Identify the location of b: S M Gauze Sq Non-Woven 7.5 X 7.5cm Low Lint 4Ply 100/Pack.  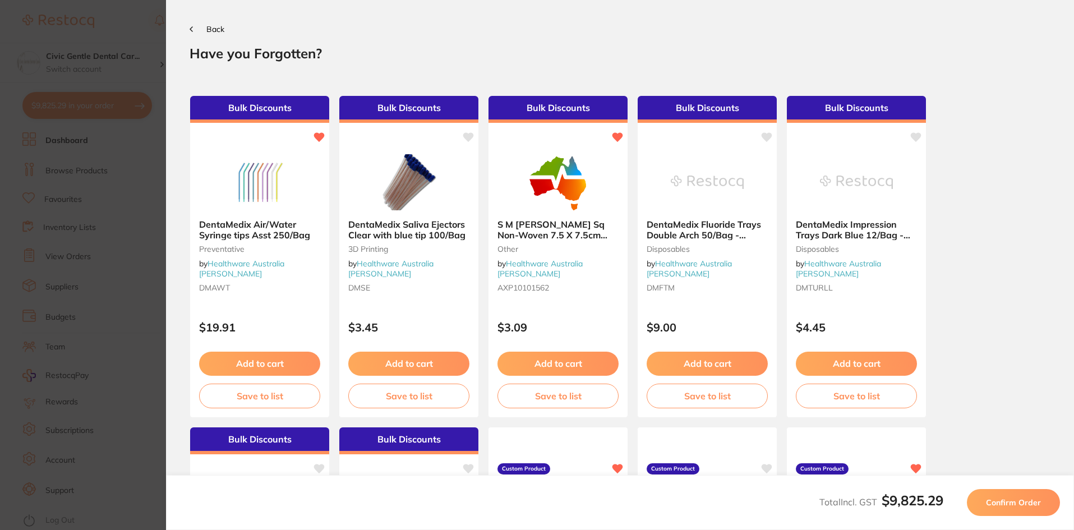
(558, 229).